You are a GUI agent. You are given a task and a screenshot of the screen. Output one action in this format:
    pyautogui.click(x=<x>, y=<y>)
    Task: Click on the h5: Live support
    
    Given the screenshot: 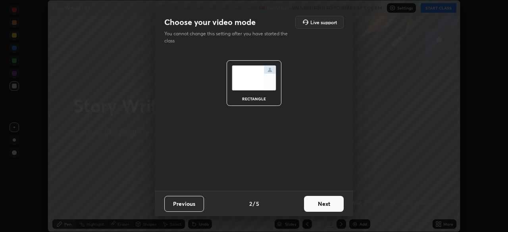 What is the action you would take?
    pyautogui.click(x=324, y=22)
    